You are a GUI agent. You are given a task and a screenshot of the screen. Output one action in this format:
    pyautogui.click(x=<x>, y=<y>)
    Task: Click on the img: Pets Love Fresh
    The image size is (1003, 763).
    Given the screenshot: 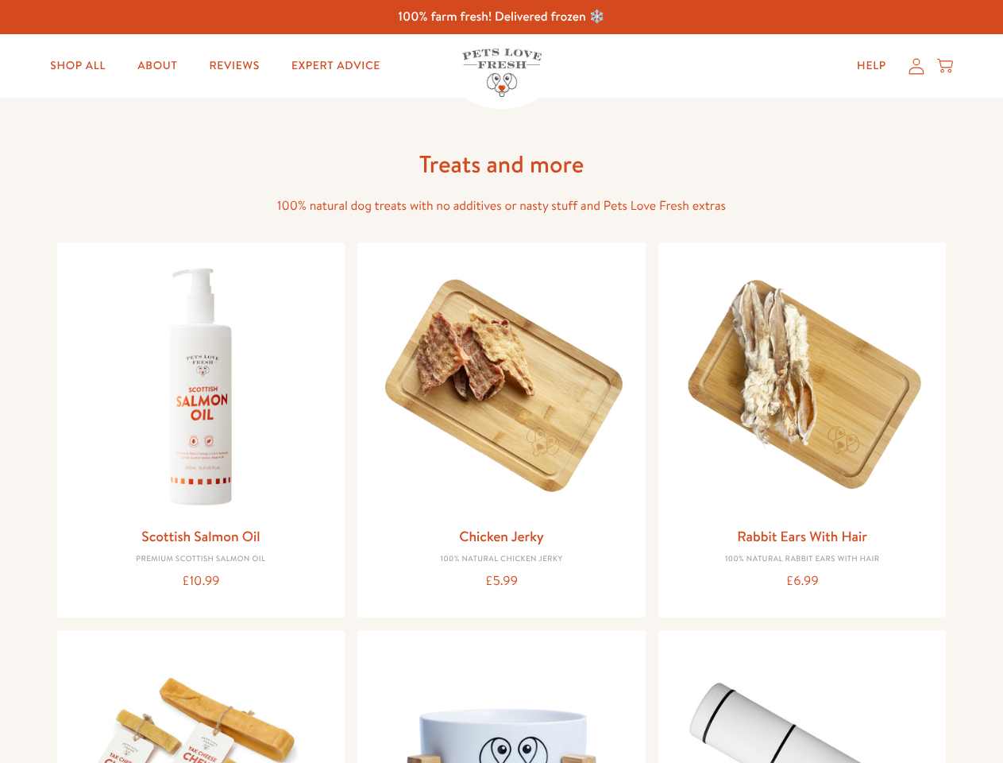 What is the action you would take?
    pyautogui.click(x=502, y=72)
    